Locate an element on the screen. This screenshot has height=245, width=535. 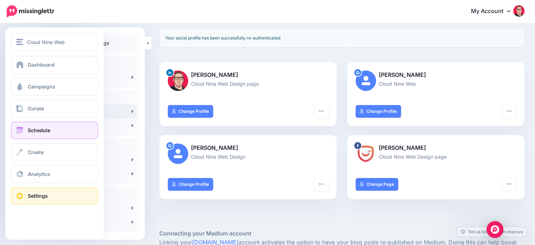
p: Cloud Nine Web is located at coordinates (436, 83).